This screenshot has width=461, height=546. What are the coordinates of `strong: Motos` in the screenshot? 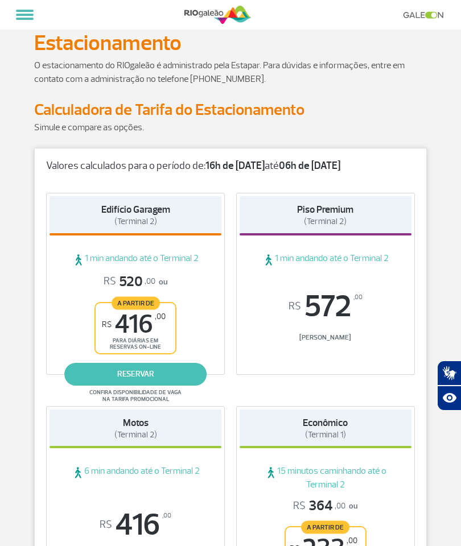 It's located at (135, 423).